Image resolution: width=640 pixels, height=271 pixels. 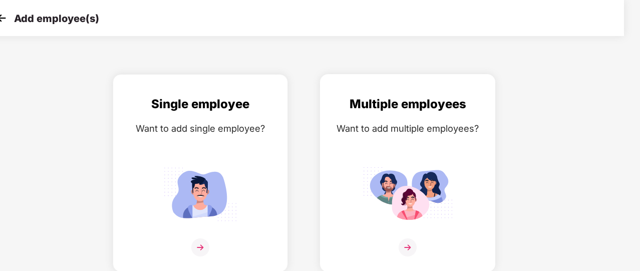 I want to click on div: Want to add multiple employees?, so click(x=408, y=128).